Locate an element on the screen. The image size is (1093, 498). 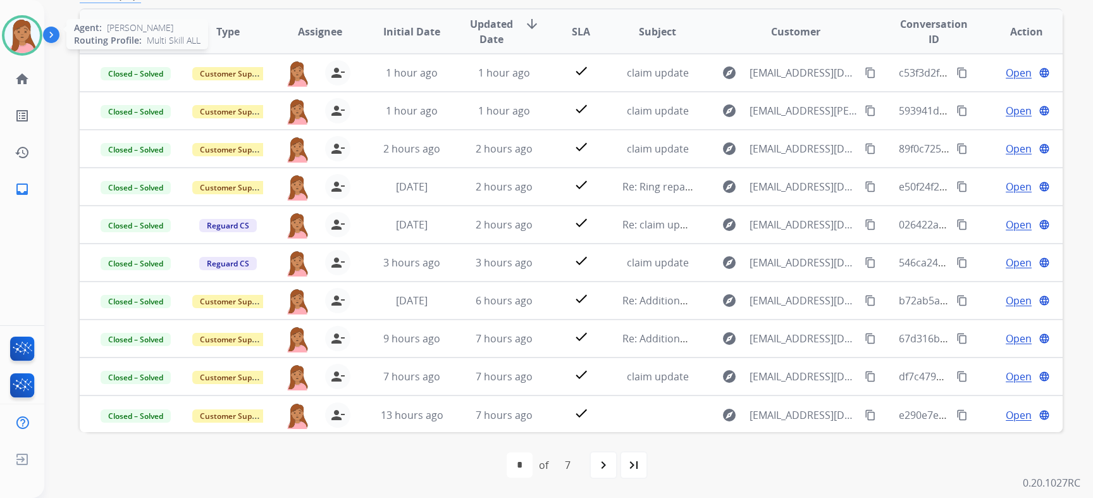
span: 13 hours ago is located at coordinates (412, 415).